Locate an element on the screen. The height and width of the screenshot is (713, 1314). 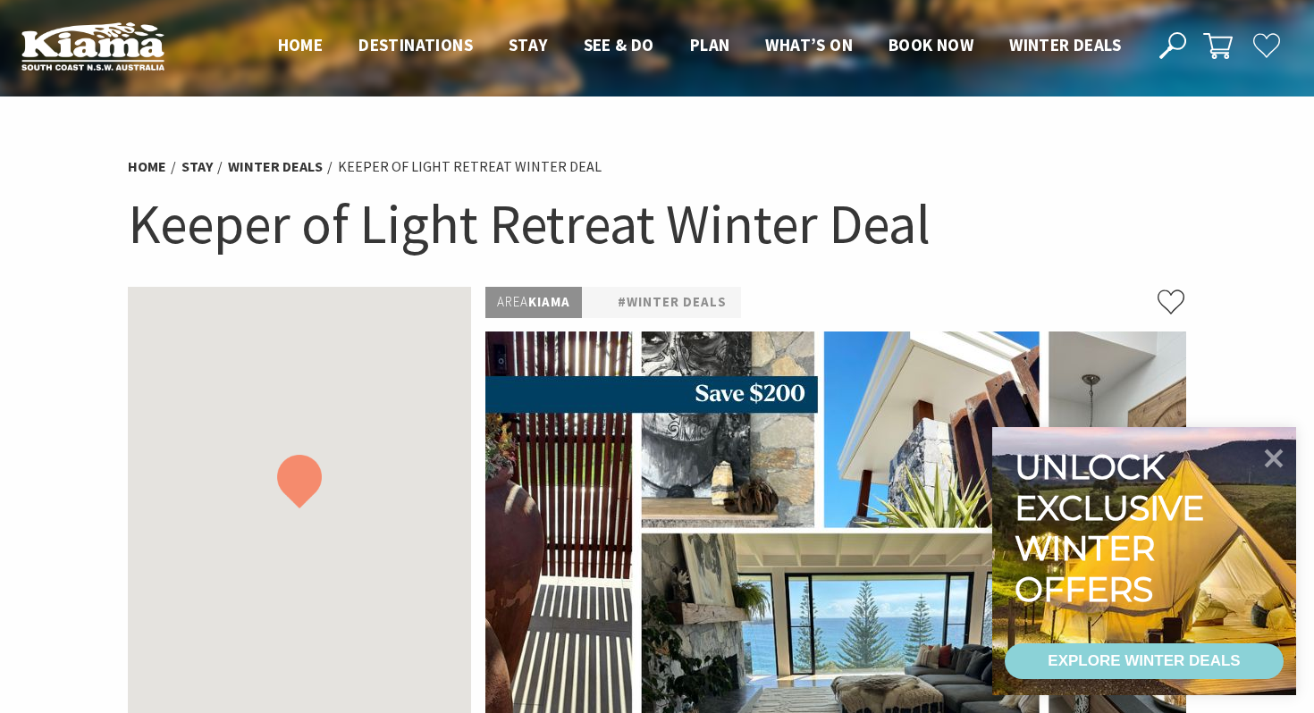
a: #Winter Deals is located at coordinates (672, 302).